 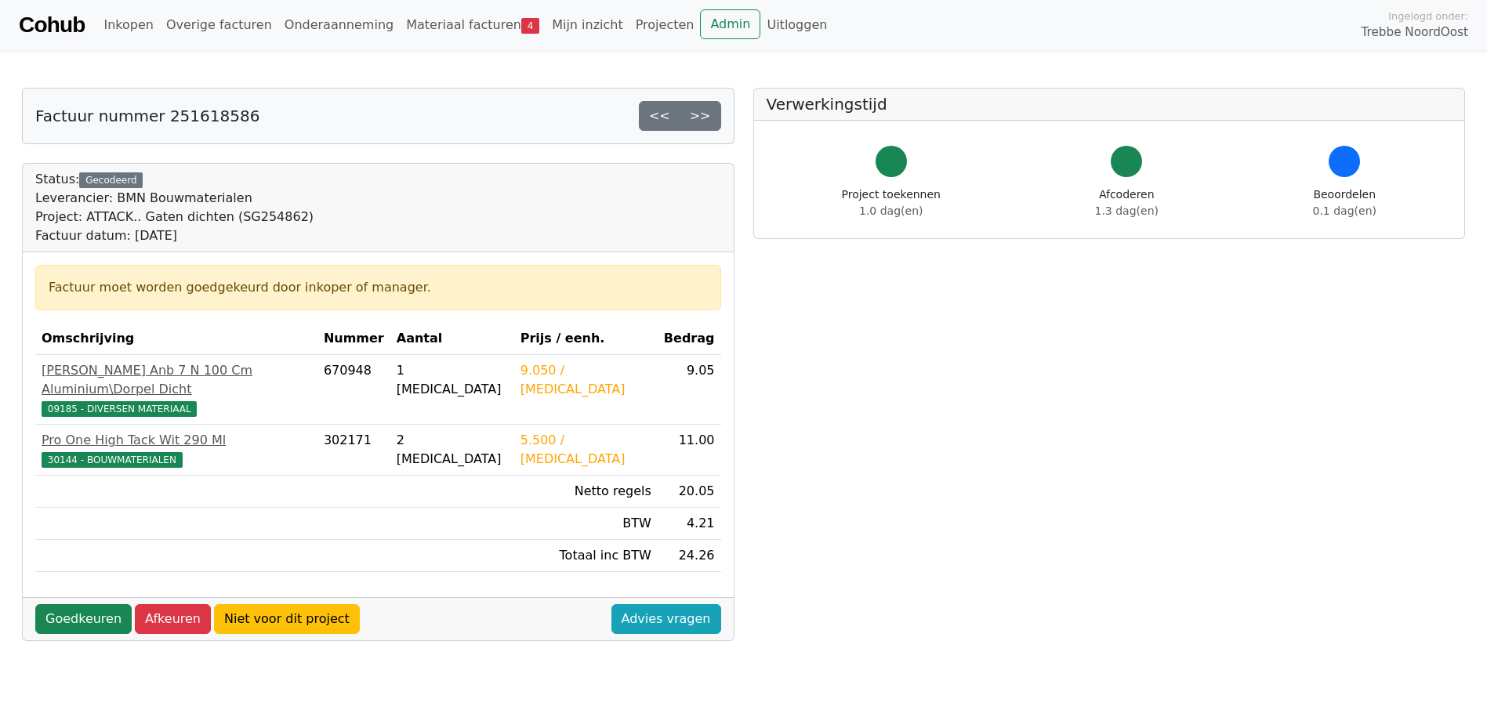 What do you see at coordinates (689, 339) in the screenshot?
I see `th: Bedrag` at bounding box center [689, 339].